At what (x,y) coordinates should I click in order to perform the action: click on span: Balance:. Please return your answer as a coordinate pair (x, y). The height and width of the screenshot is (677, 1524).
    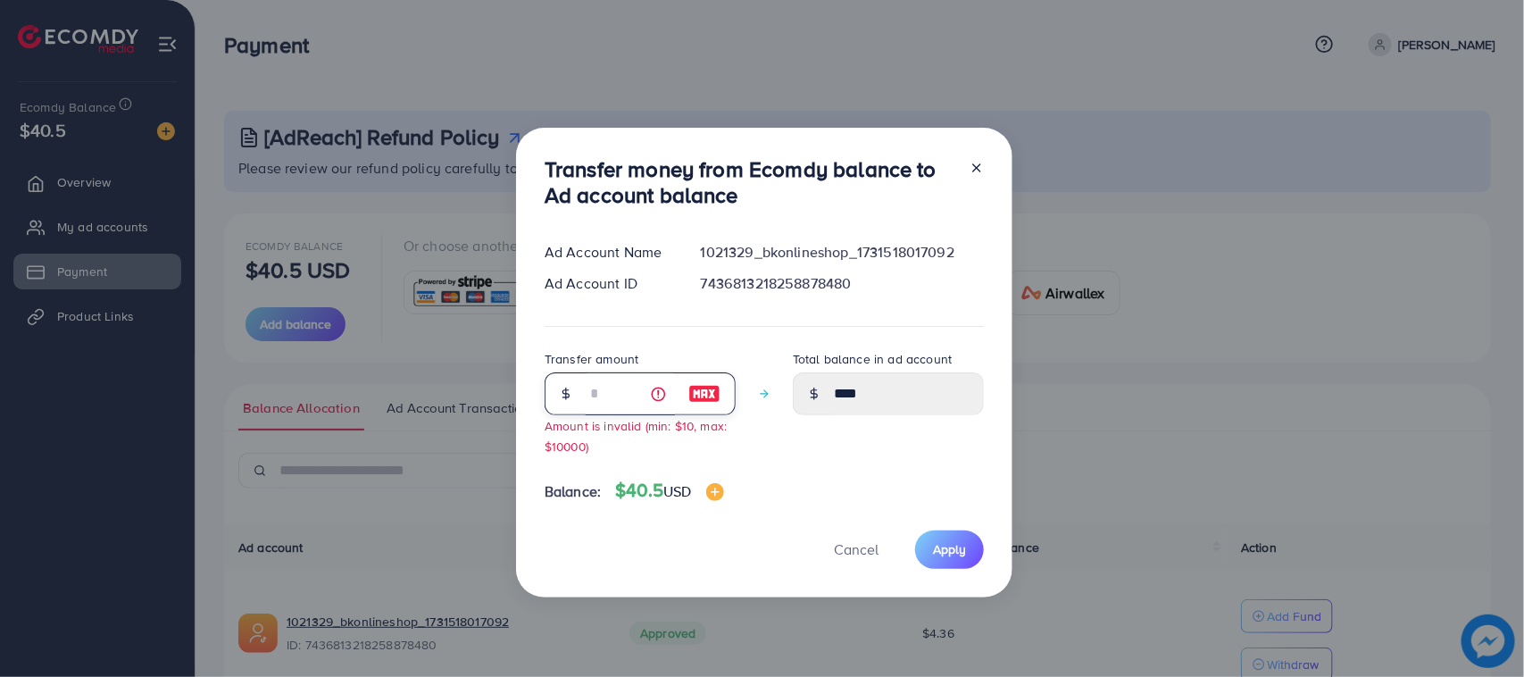
    Looking at the image, I should click on (572, 491).